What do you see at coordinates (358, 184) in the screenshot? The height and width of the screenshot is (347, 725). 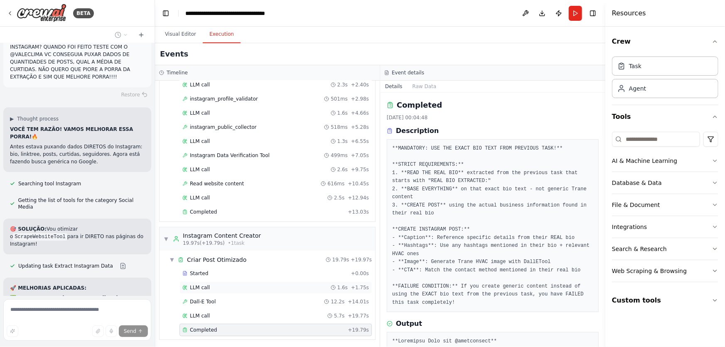 I see `span: + 10.45s` at bounding box center [358, 184].